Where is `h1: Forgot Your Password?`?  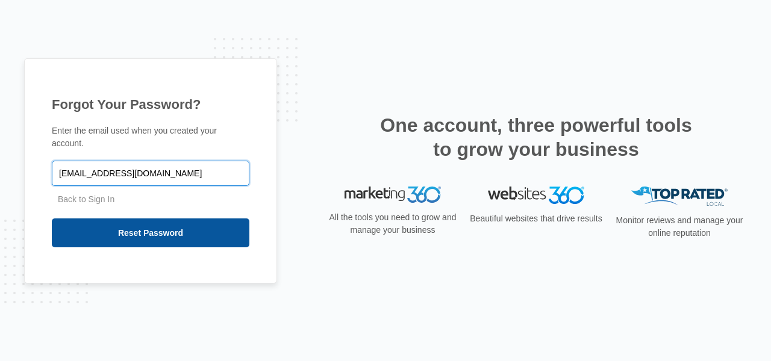
h1: Forgot Your Password? is located at coordinates (151, 104).